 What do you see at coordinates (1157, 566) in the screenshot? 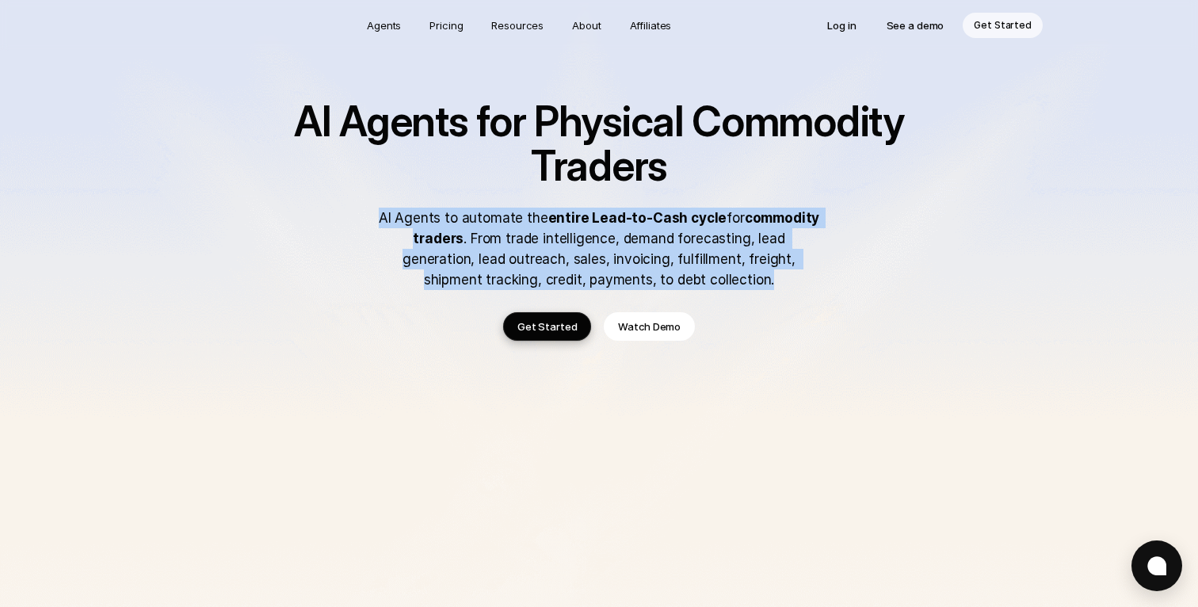
I see `button: Open chat window` at bounding box center [1157, 566].